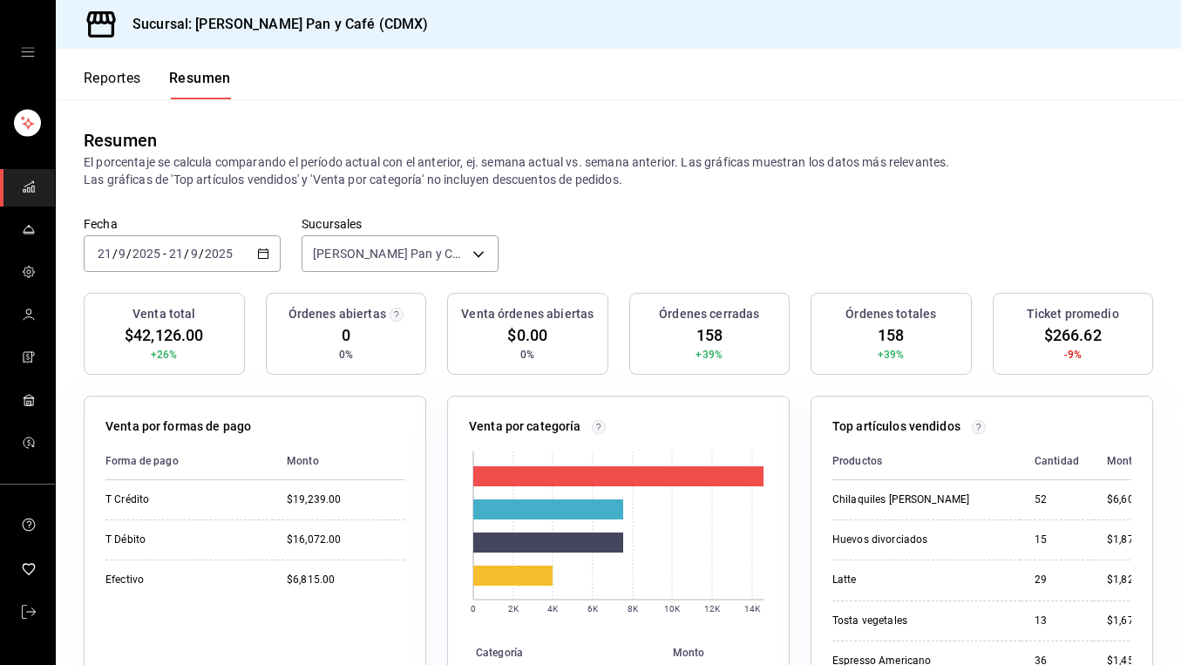  I want to click on div: $6,600.00, so click(1130, 499).